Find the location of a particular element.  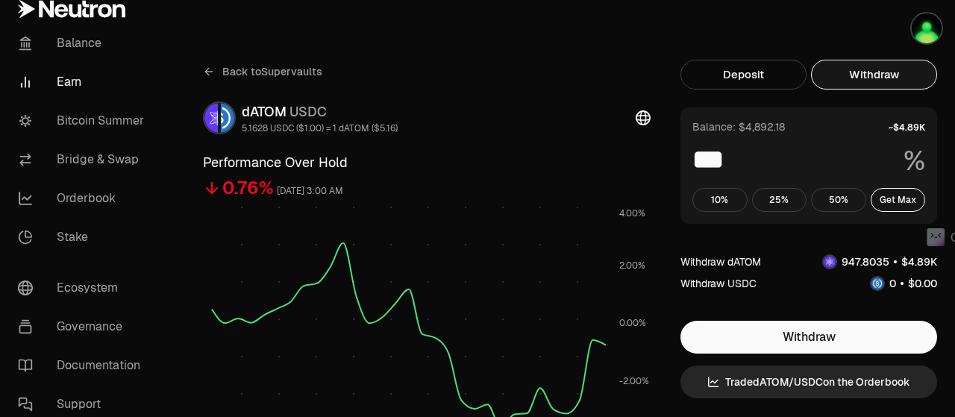

span: Back to Supervaults is located at coordinates (272, 72).